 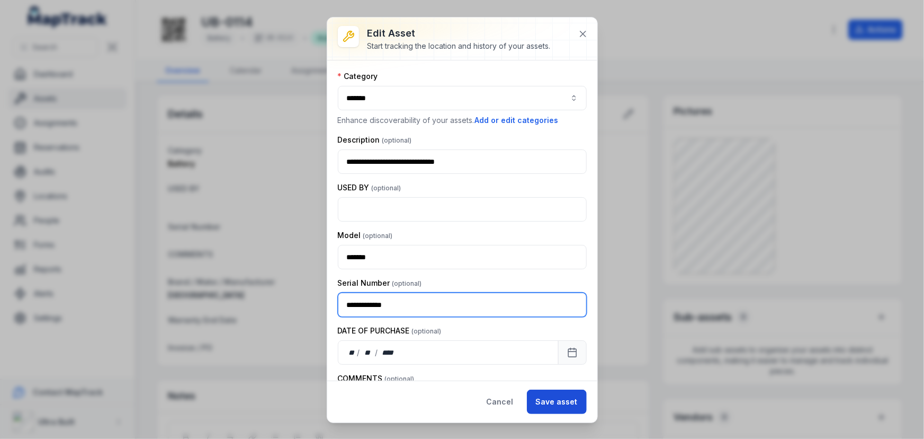 I want to click on h3: Edit asset, so click(x=459, y=33).